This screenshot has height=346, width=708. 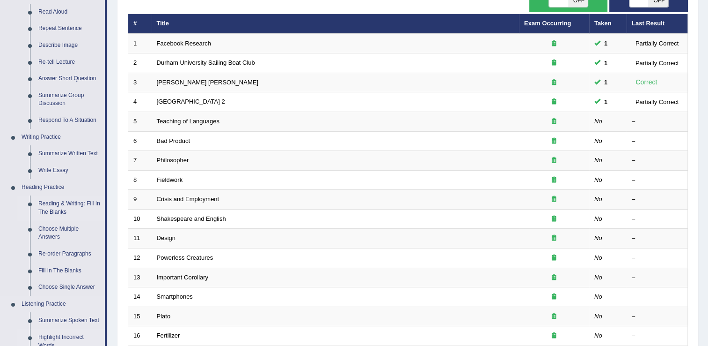 I want to click on a: Plato, so click(x=164, y=316).